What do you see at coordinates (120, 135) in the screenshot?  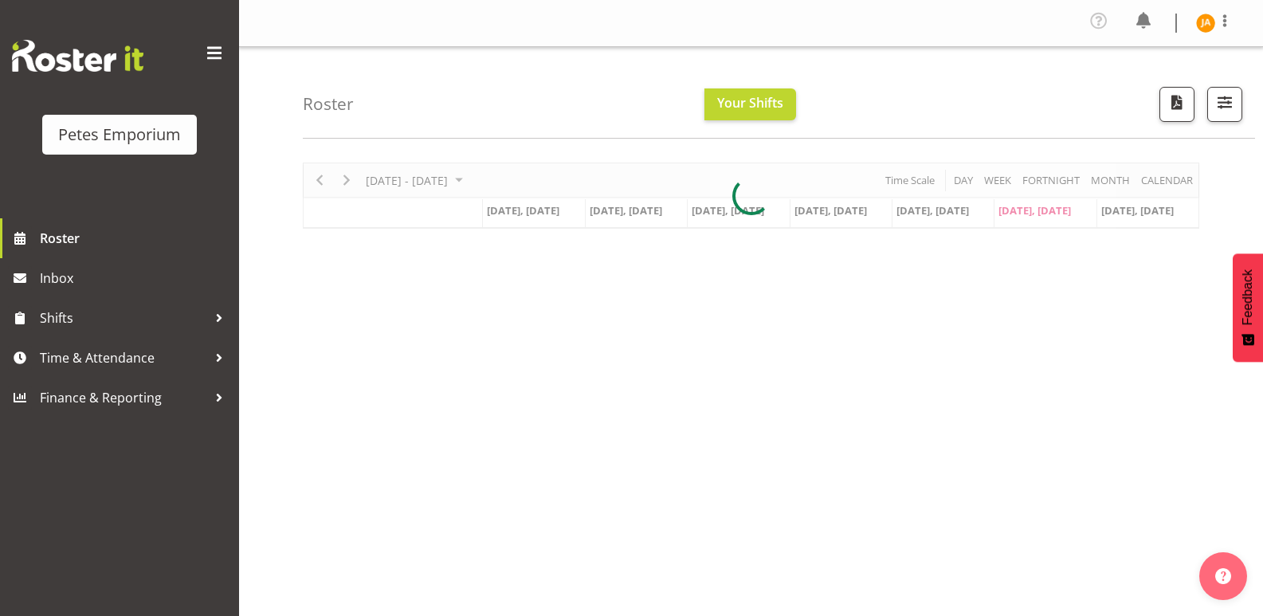 I see `div: Petes Emporium` at bounding box center [120, 135].